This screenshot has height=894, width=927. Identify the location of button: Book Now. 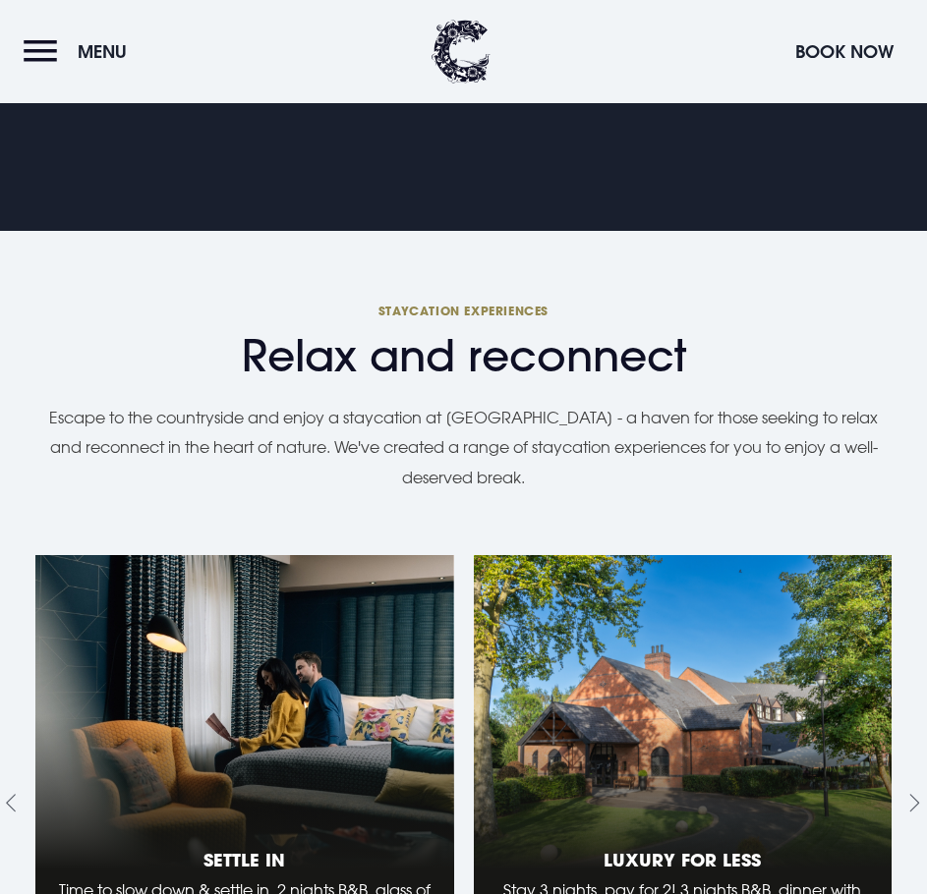
(844, 51).